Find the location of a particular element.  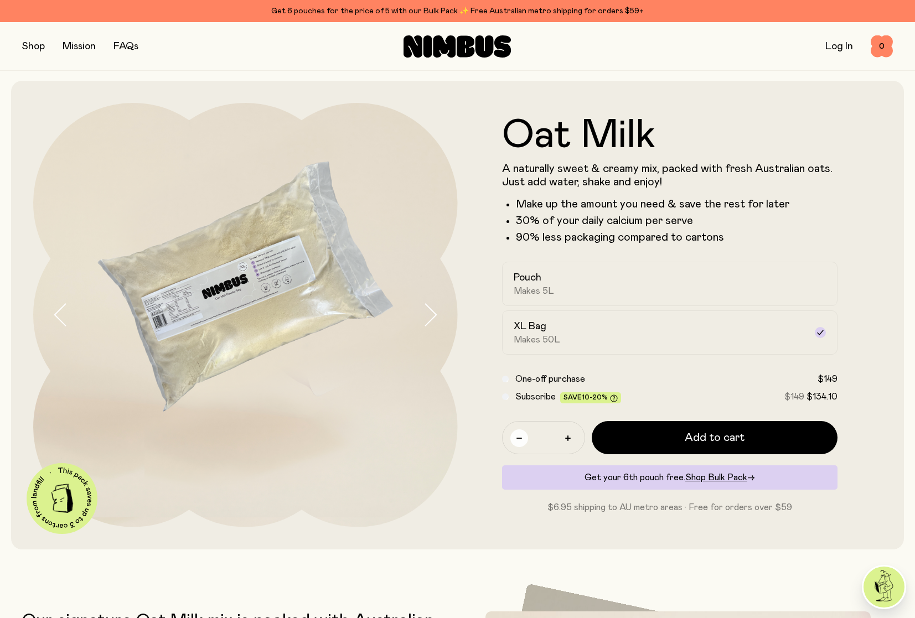

li: 90% less packaging compared to cartons is located at coordinates (677, 237).